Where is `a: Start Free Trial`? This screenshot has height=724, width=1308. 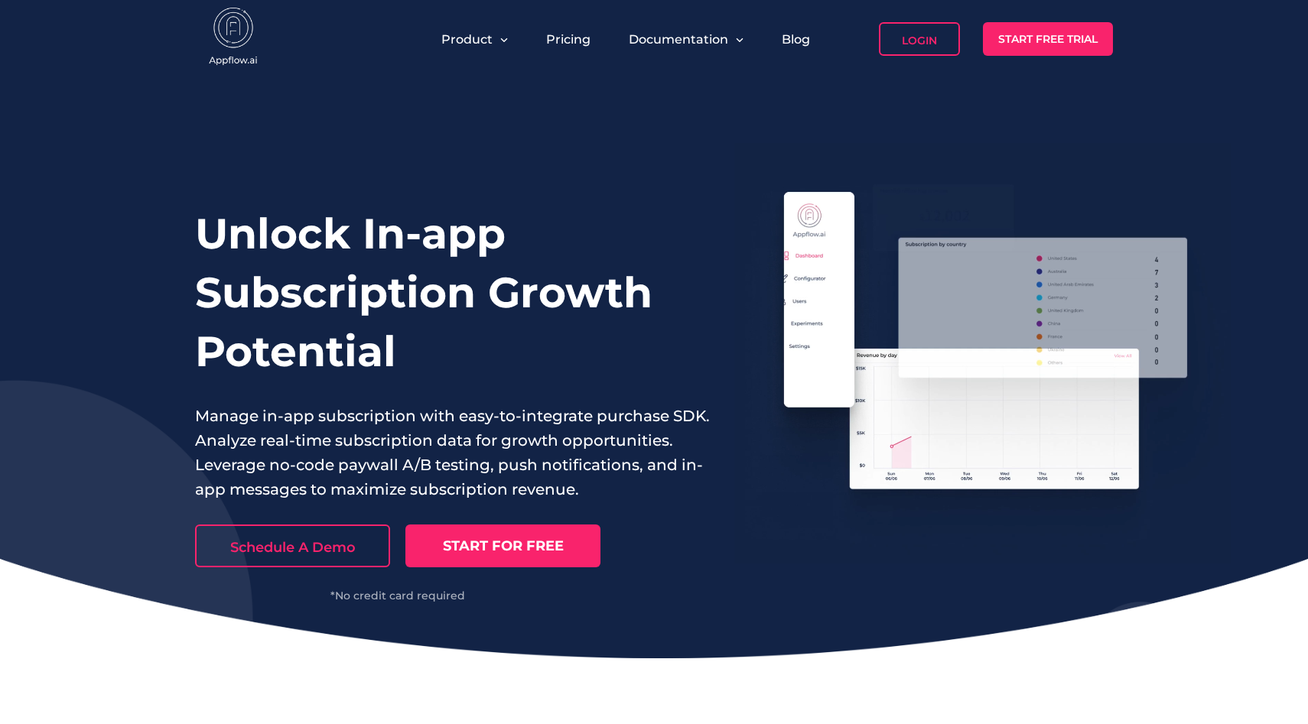
a: Start Free Trial is located at coordinates (1048, 39).